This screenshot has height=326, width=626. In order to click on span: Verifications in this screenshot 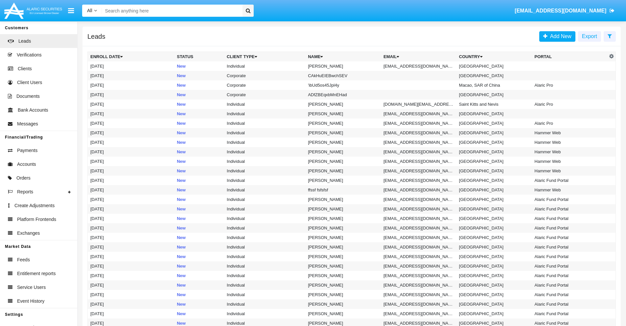, I will do `click(29, 55)`.